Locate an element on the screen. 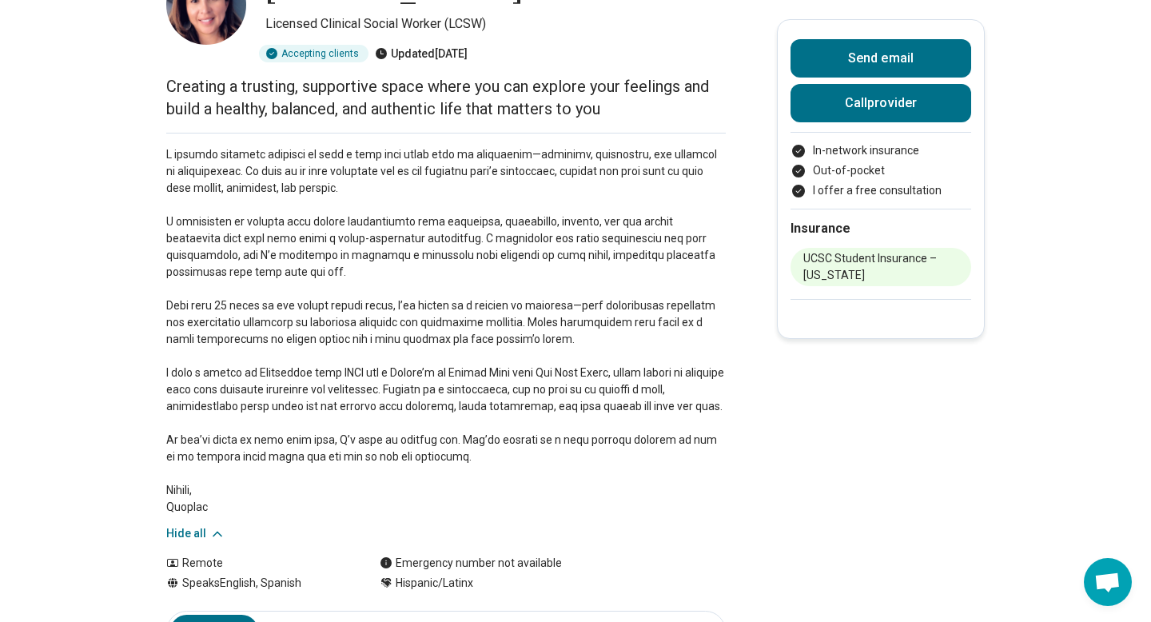  button: Hide all is located at coordinates (196, 533).